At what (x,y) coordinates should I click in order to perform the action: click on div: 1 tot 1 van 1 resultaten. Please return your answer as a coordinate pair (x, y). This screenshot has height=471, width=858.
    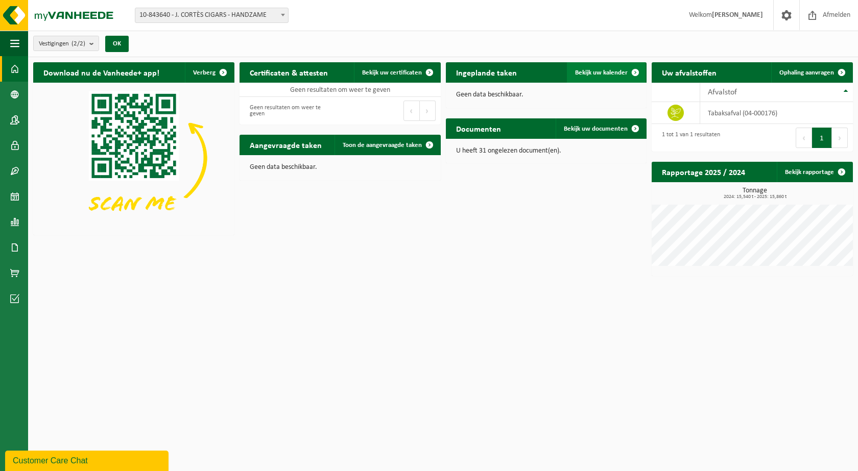
    Looking at the image, I should click on (688, 138).